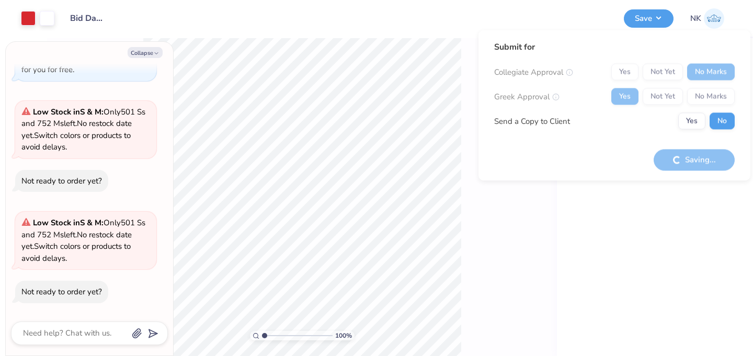 The width and height of the screenshot is (753, 356). Describe the element at coordinates (88, 18) in the screenshot. I see `input: Untitled Design` at that location.